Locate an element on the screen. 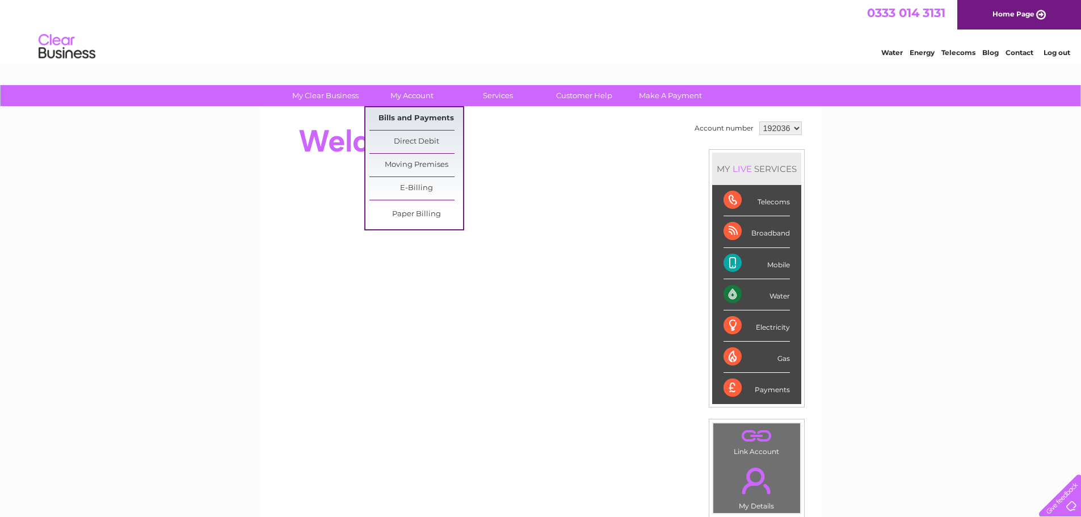 This screenshot has width=1081, height=517. a: Services is located at coordinates (498, 95).